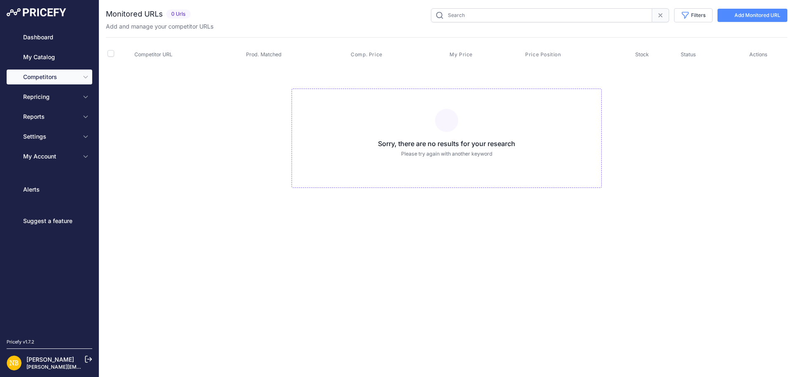 Image resolution: width=794 pixels, height=377 pixels. What do you see at coordinates (462, 55) in the screenshot?
I see `button: My Price` at bounding box center [462, 55].